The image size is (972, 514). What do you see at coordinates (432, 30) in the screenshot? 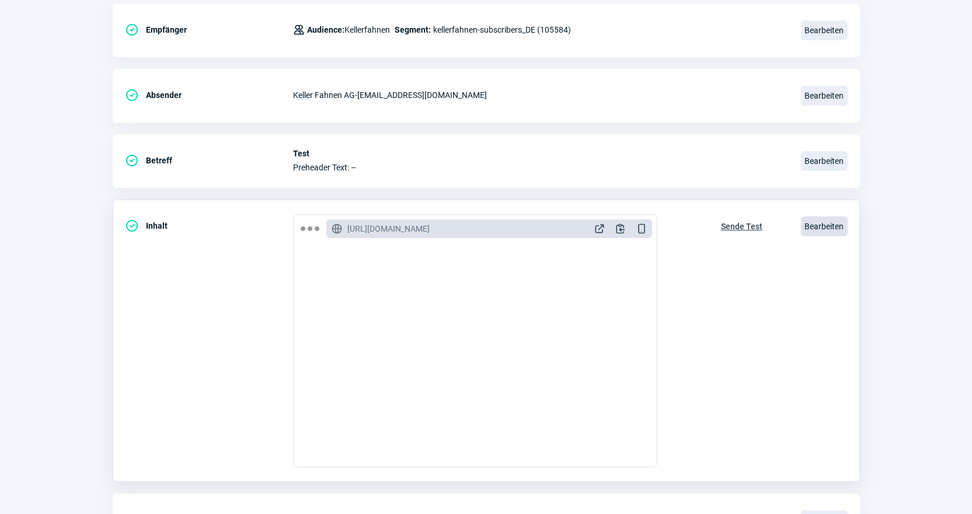
I see `div: kellerfahnen-subscribers_DE (105584)` at bounding box center [432, 30].